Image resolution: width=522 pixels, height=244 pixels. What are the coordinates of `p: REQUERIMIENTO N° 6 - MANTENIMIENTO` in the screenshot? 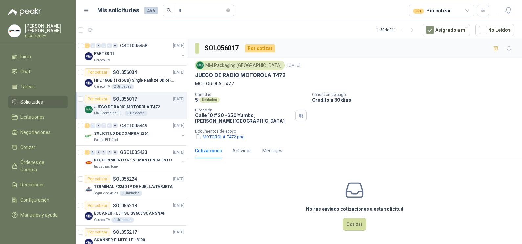 It's located at (133, 160).